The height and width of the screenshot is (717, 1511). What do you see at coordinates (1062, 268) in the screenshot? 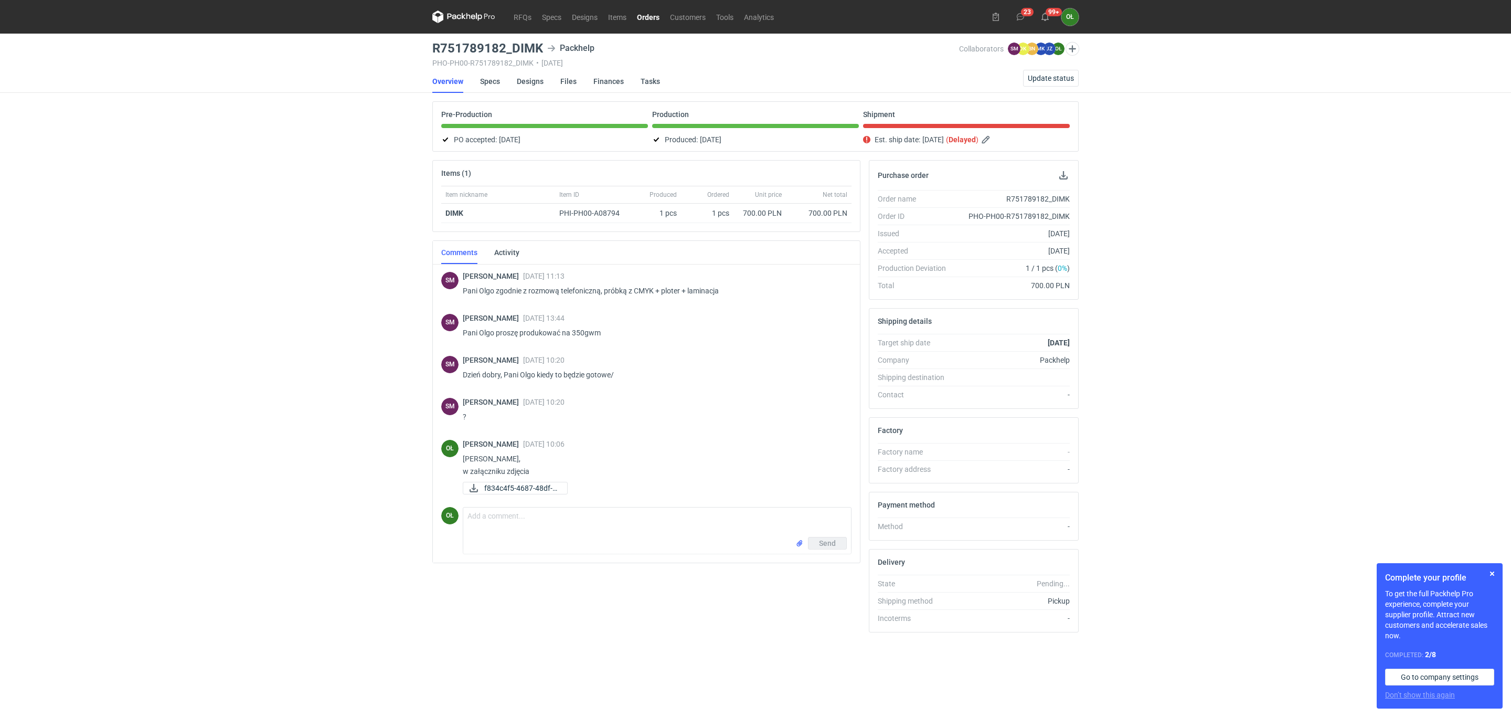
I see `span: 0%` at bounding box center [1062, 268].